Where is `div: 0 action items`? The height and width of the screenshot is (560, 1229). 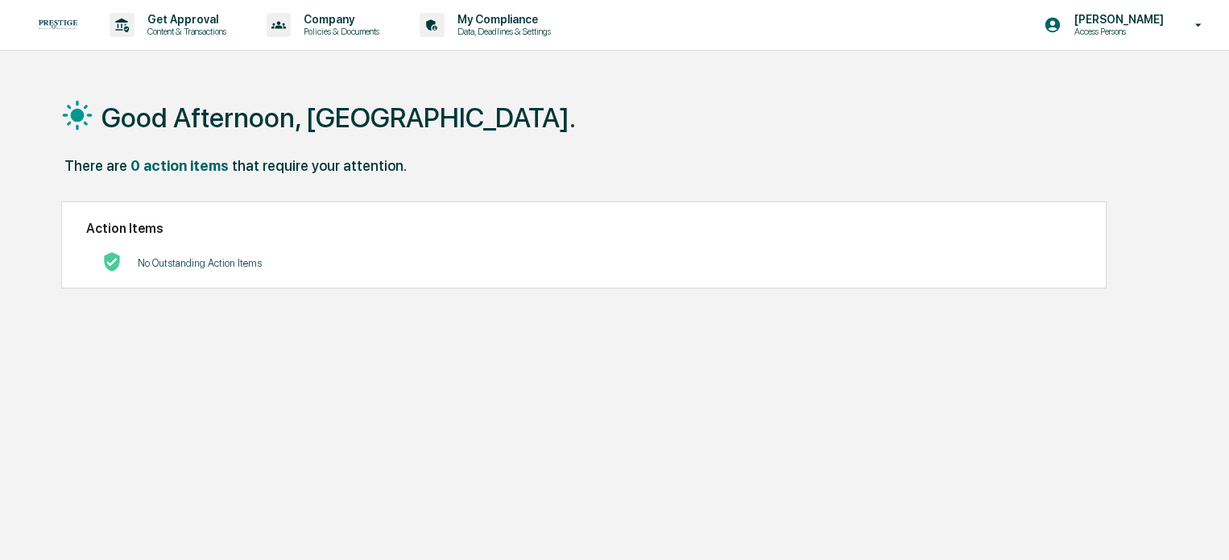 div: 0 action items is located at coordinates (180, 165).